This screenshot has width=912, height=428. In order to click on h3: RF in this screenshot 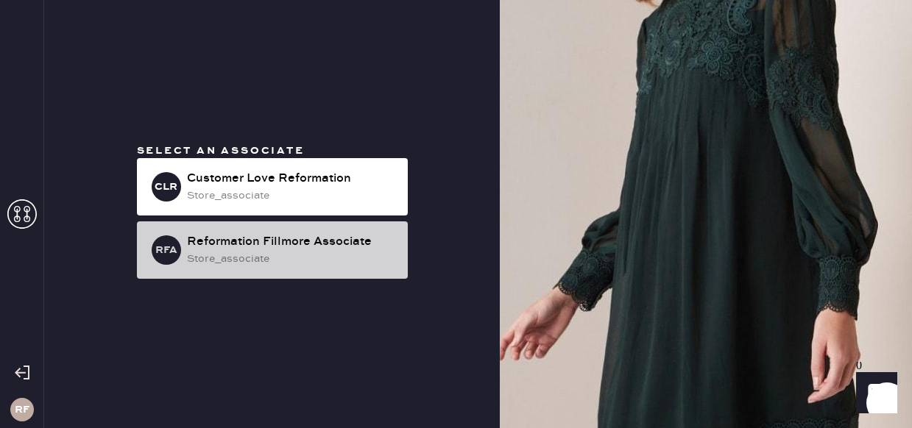, I will do `click(22, 410)`.